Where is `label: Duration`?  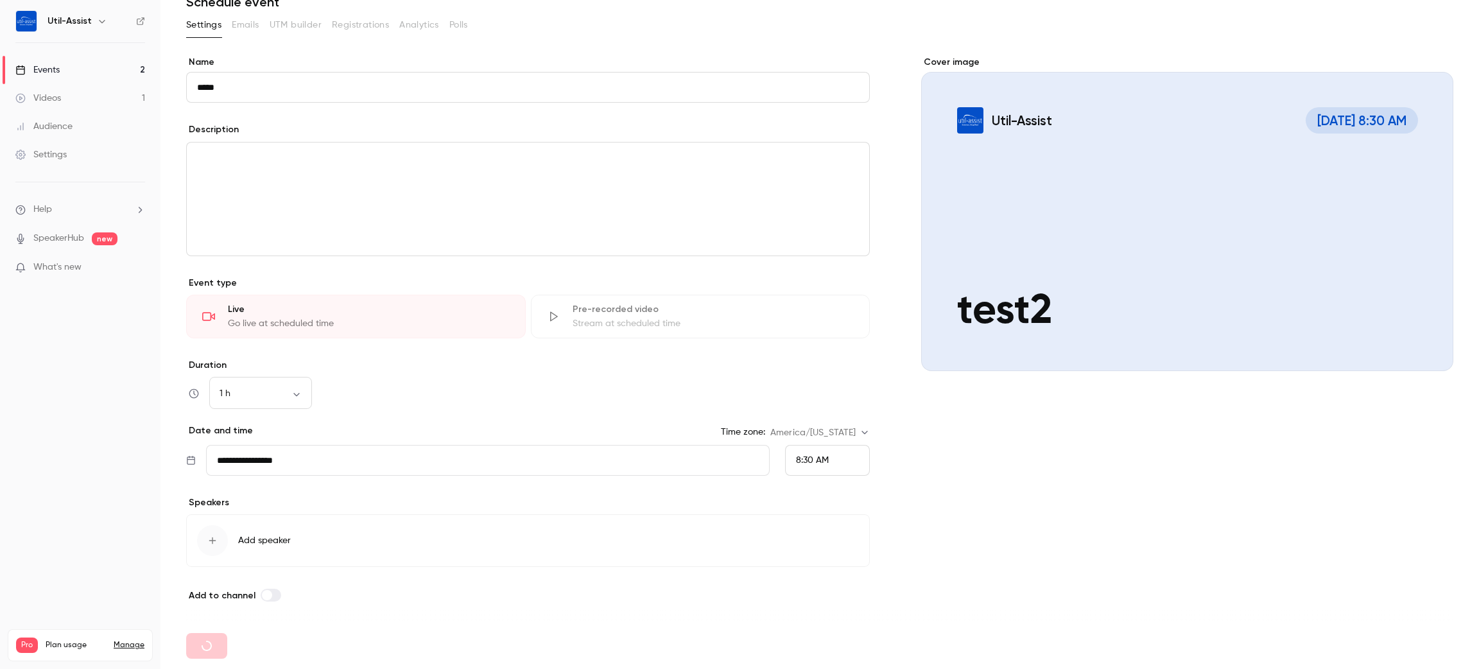 label: Duration is located at coordinates (528, 365).